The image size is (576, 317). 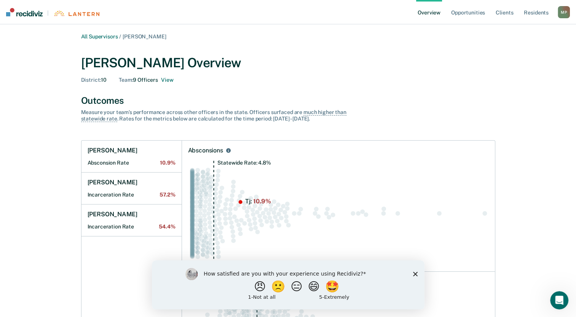 What do you see at coordinates (167, 227) in the screenshot?
I see `span: 54.4%` at bounding box center [167, 227].